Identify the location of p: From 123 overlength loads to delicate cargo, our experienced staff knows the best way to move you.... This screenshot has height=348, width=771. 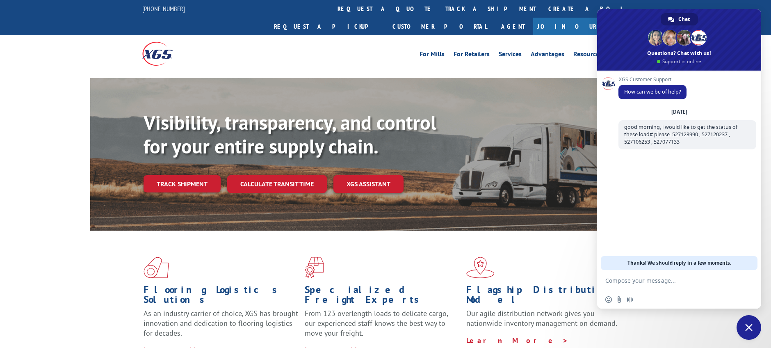
(382, 327).